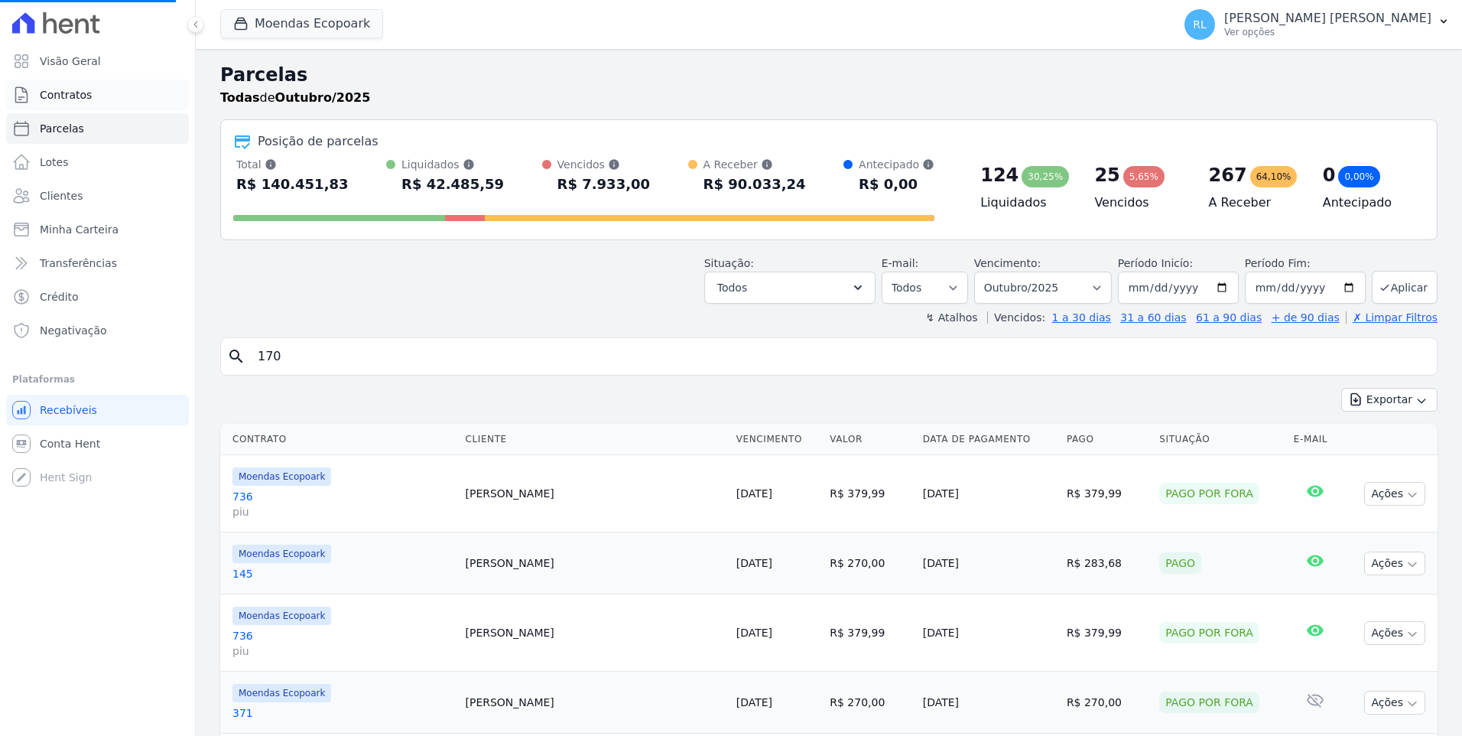 The image size is (1462, 736). Describe the element at coordinates (70, 61) in the screenshot. I see `span: Visão Geral` at that location.